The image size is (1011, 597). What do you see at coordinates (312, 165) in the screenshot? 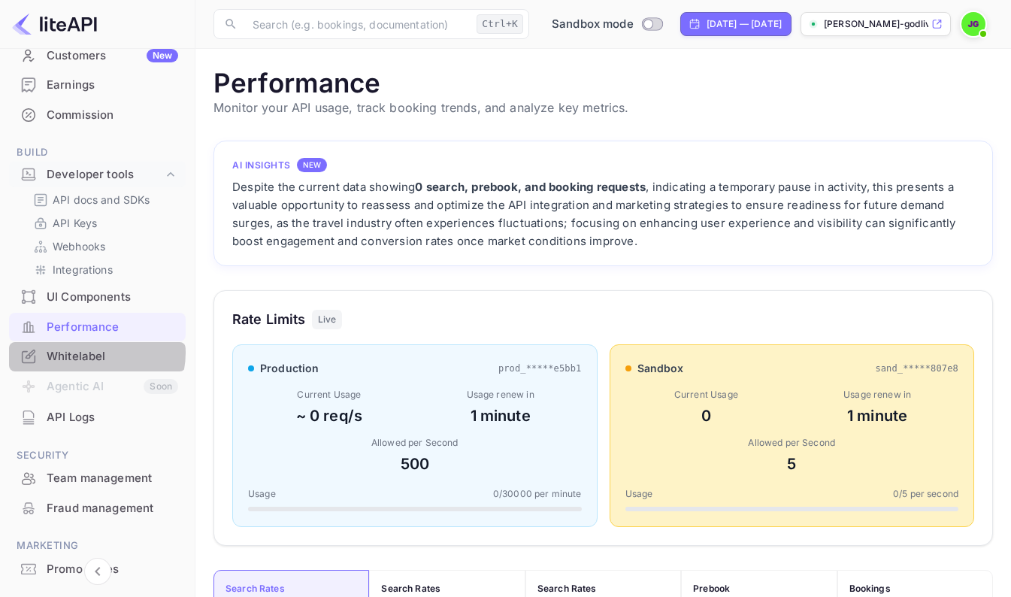
I see `div: NEW` at bounding box center [312, 165].